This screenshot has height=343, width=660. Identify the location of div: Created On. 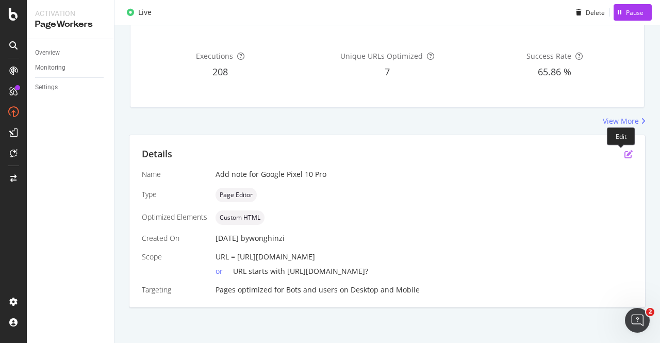
(174, 238).